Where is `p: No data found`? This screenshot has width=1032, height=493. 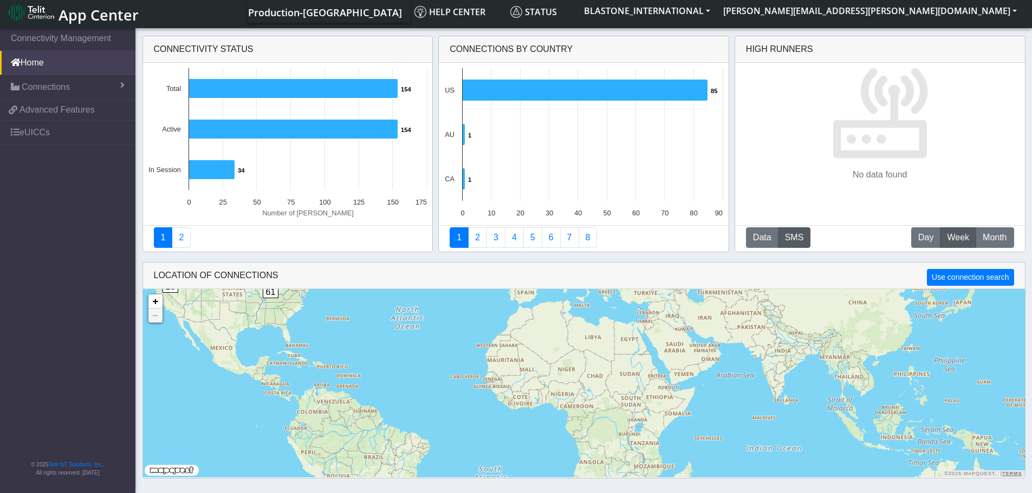 p: No data found is located at coordinates (880, 175).